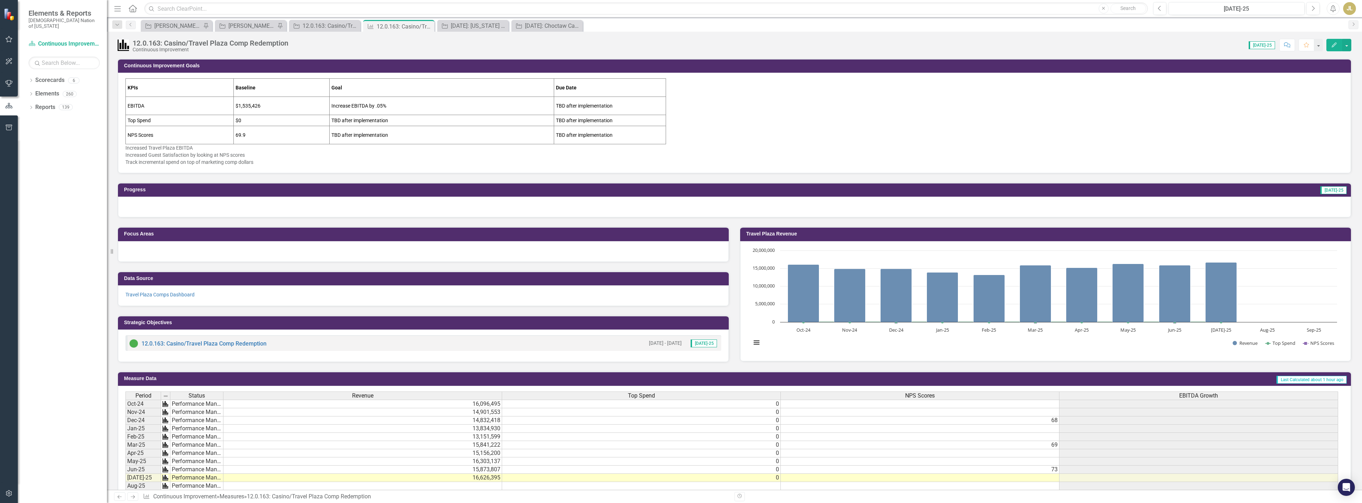 This screenshot has width=1362, height=503. What do you see at coordinates (133, 88) in the screenshot?
I see `strong: KPIs` at bounding box center [133, 88].